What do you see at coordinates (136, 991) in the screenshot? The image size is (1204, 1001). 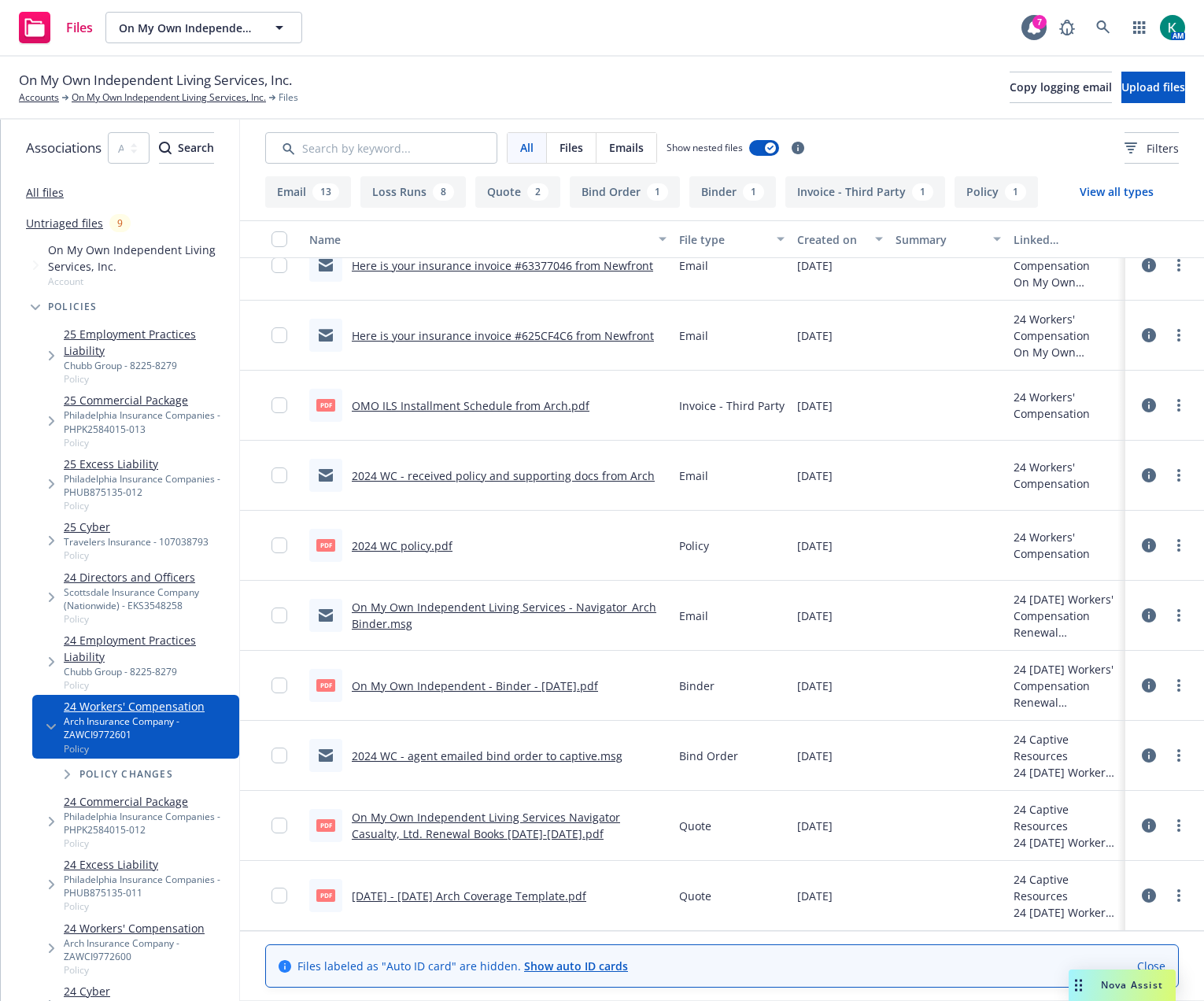 I see `a: 24 Cyber` at bounding box center [136, 991].